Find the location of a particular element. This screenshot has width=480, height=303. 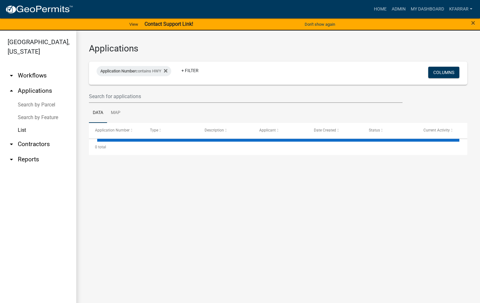

a: Home is located at coordinates (380, 9).